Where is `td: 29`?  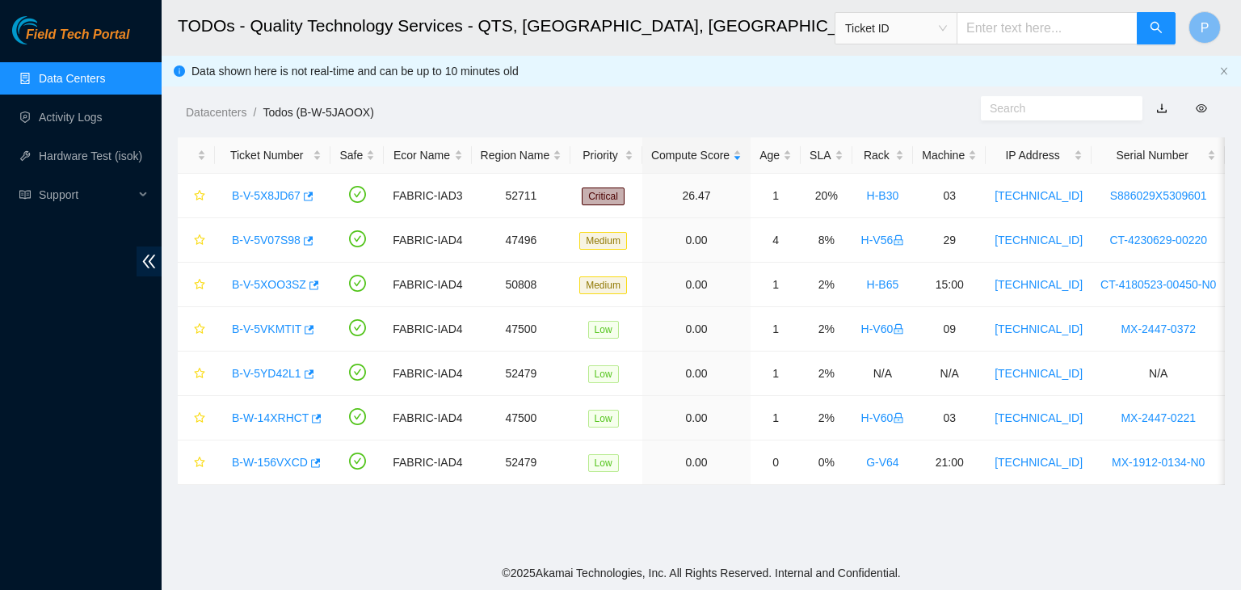 td: 29 is located at coordinates (949, 240).